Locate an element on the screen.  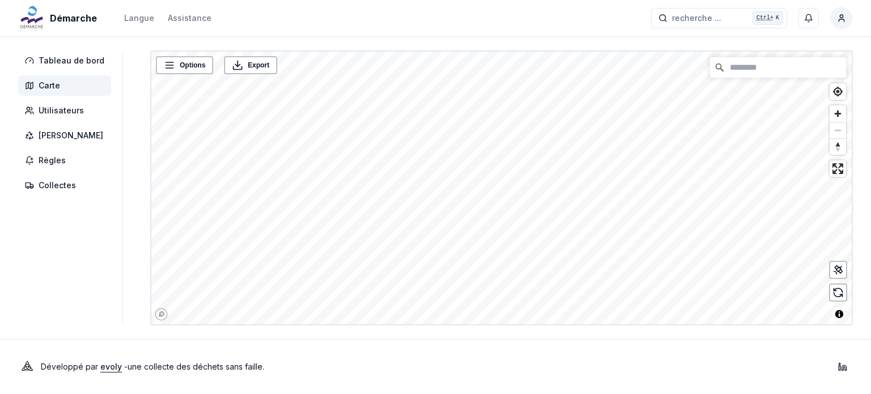
canvas: Map is located at coordinates (505, 189).